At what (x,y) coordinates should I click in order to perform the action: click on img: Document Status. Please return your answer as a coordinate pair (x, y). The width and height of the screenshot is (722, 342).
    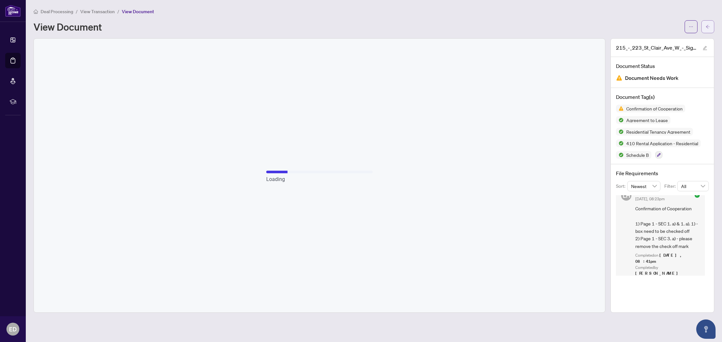
    Looking at the image, I should click on (619, 78).